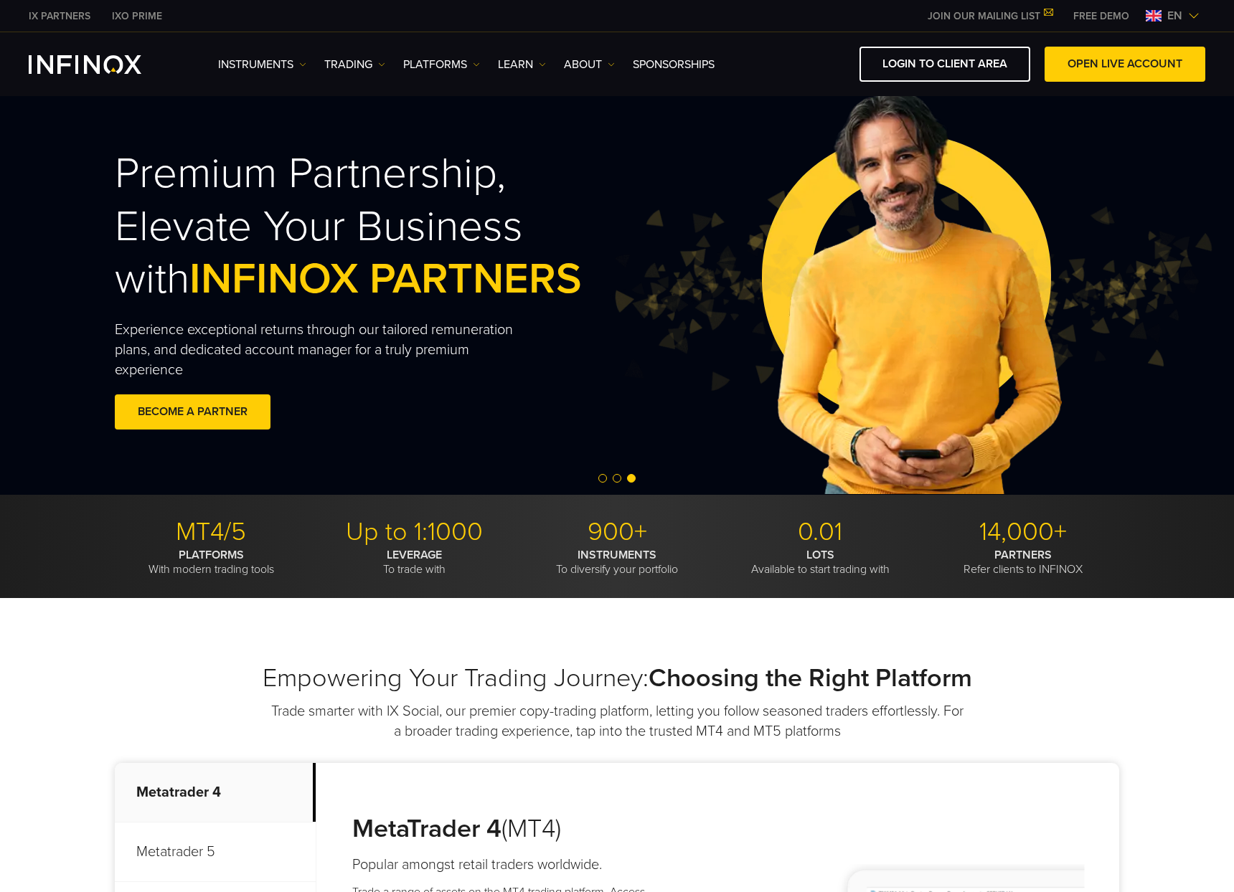  What do you see at coordinates (211, 555) in the screenshot?
I see `strong: PLATFORMS` at bounding box center [211, 555].